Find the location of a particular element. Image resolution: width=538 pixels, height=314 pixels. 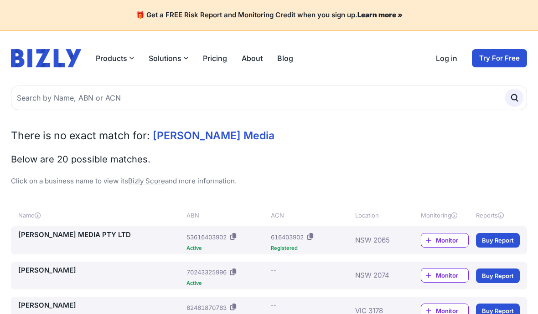

a: 70243325996 is located at coordinates (206, 273).